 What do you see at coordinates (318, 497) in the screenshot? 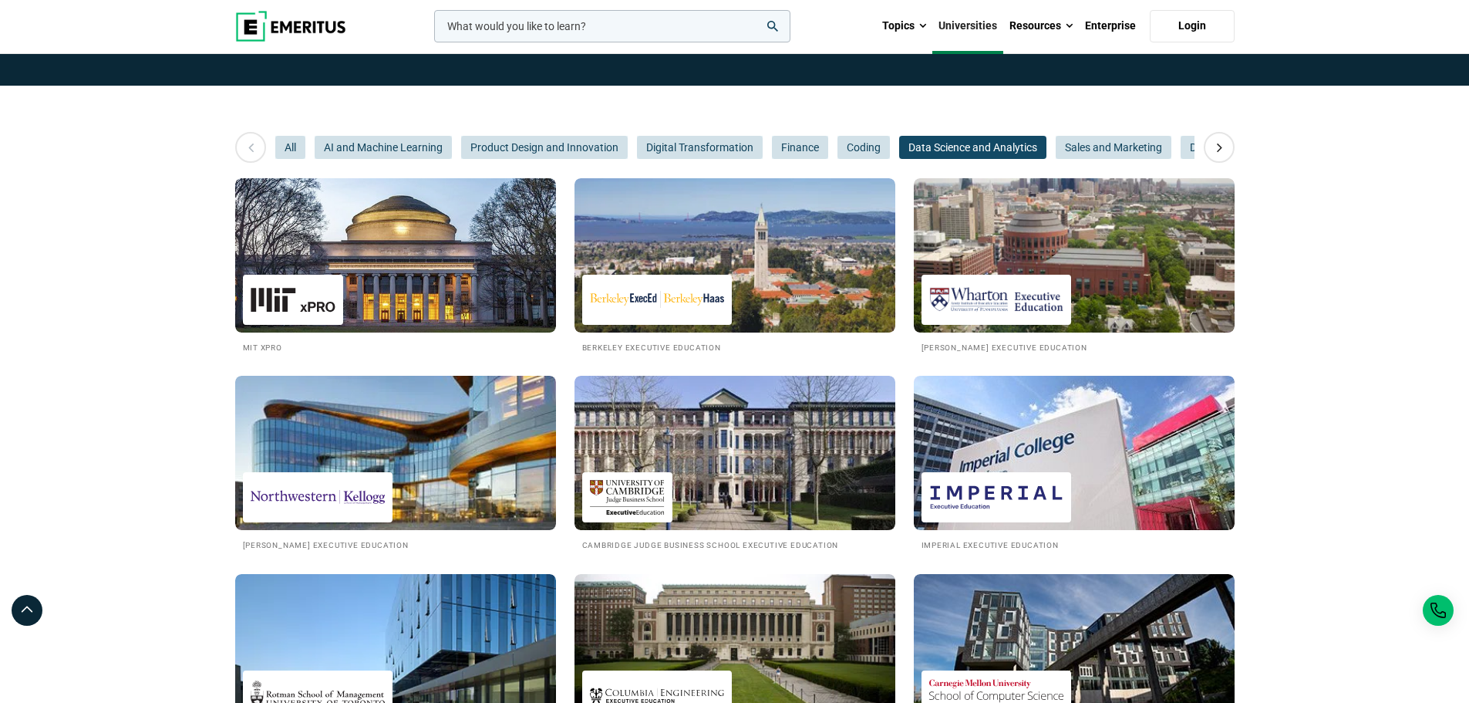
I see `img: Kellogg Executive Education` at bounding box center [318, 497].